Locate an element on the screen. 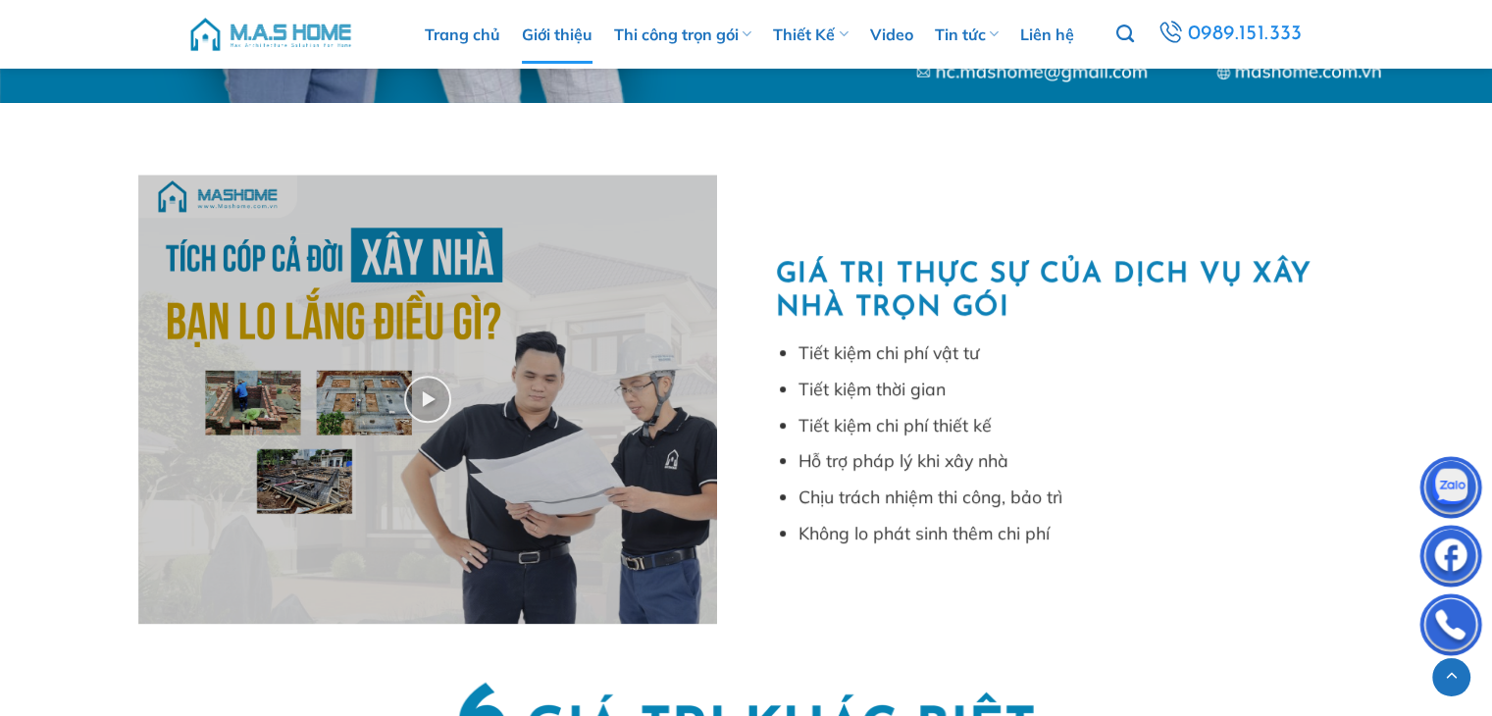  li: Tiết kiệm thời gian is located at coordinates (1075, 388).